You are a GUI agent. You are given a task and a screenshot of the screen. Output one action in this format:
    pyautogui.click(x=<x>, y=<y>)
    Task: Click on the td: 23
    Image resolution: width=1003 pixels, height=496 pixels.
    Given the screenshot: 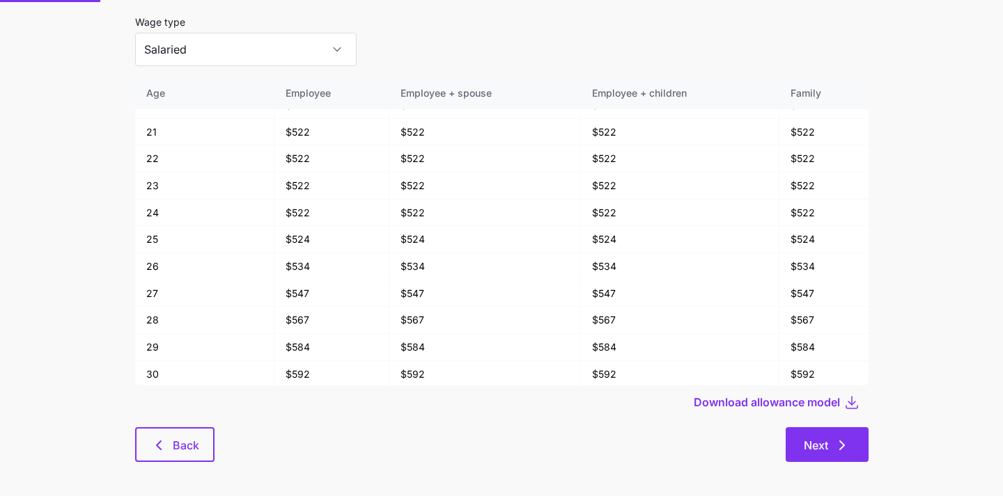 What is the action you would take?
    pyautogui.click(x=205, y=186)
    